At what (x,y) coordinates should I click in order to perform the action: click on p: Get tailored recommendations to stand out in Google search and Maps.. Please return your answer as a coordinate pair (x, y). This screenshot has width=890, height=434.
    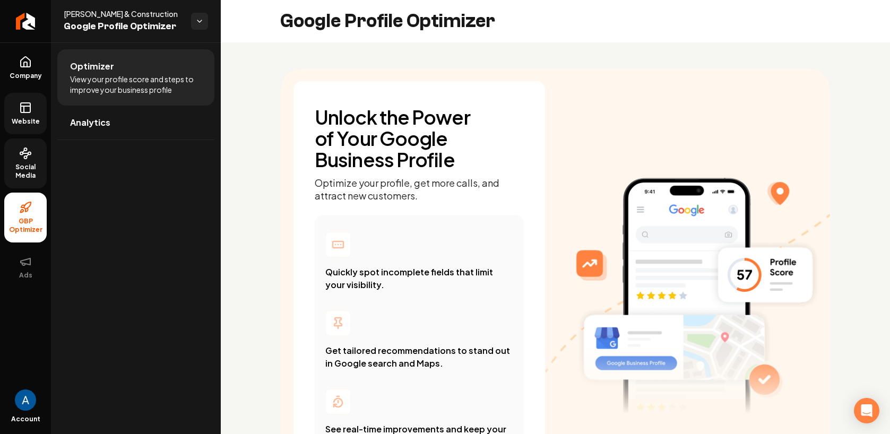
    Looking at the image, I should click on (419, 357).